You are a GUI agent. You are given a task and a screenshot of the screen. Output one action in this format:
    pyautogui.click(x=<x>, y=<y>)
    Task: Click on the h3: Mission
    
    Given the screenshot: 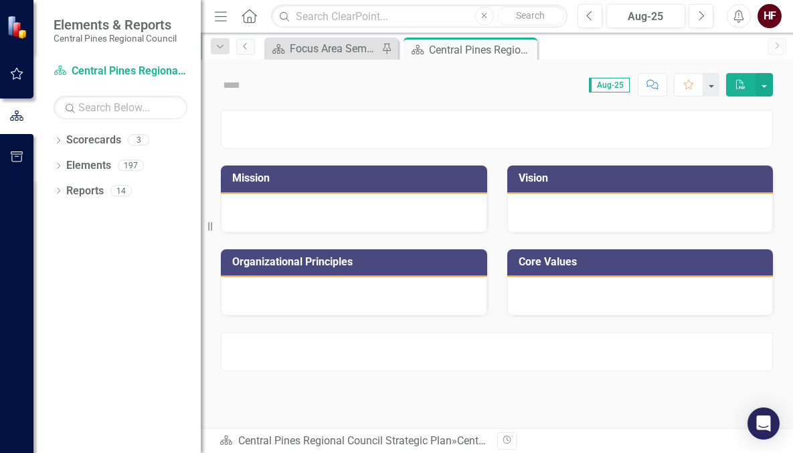 What is the action you would take?
    pyautogui.click(x=356, y=178)
    